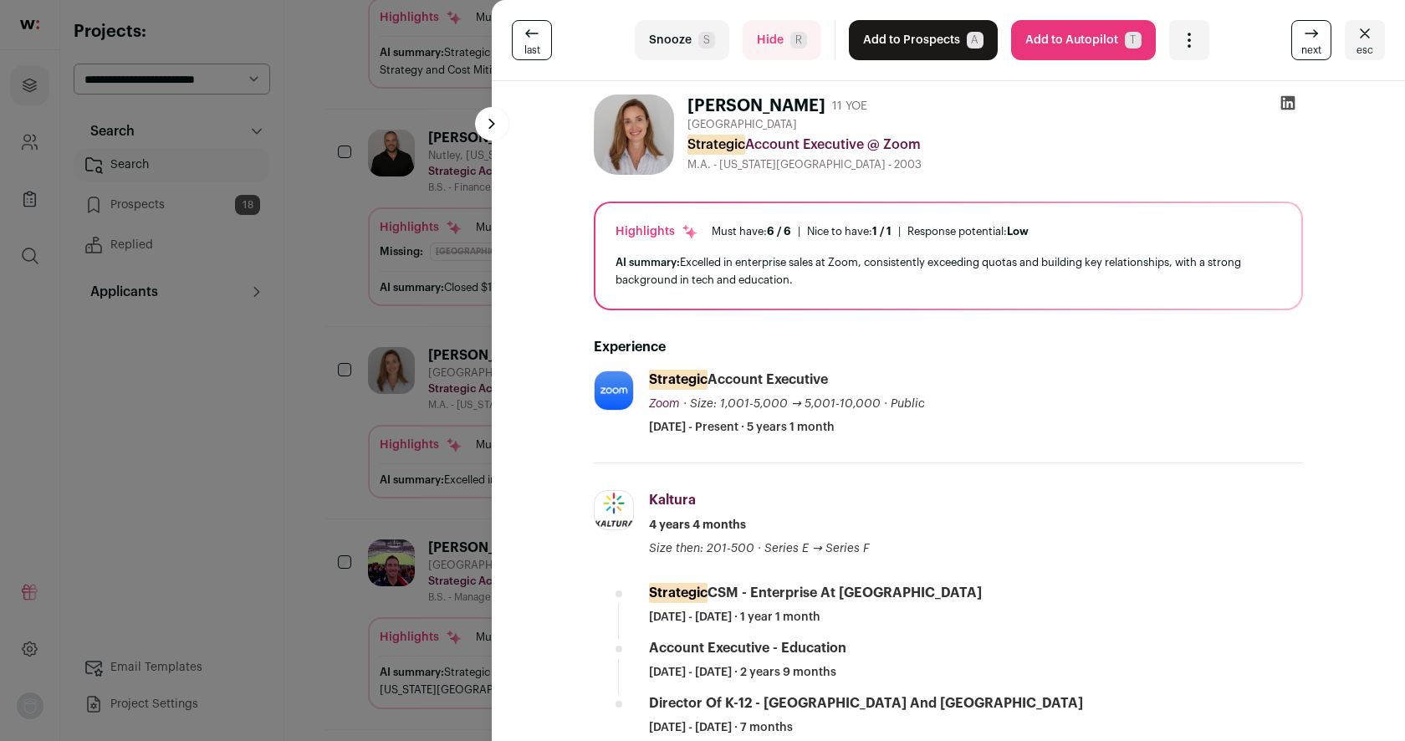 Image resolution: width=1405 pixels, height=741 pixels. What do you see at coordinates (647, 262) in the screenshot?
I see `span: AI summary:` at bounding box center [647, 262].